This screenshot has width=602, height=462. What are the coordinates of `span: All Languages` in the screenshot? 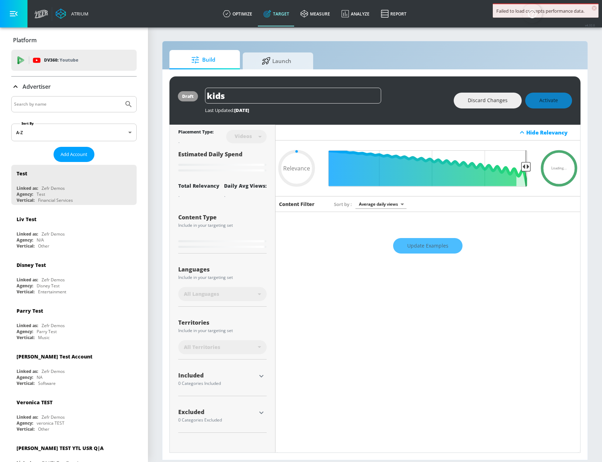 It's located at (202, 294).